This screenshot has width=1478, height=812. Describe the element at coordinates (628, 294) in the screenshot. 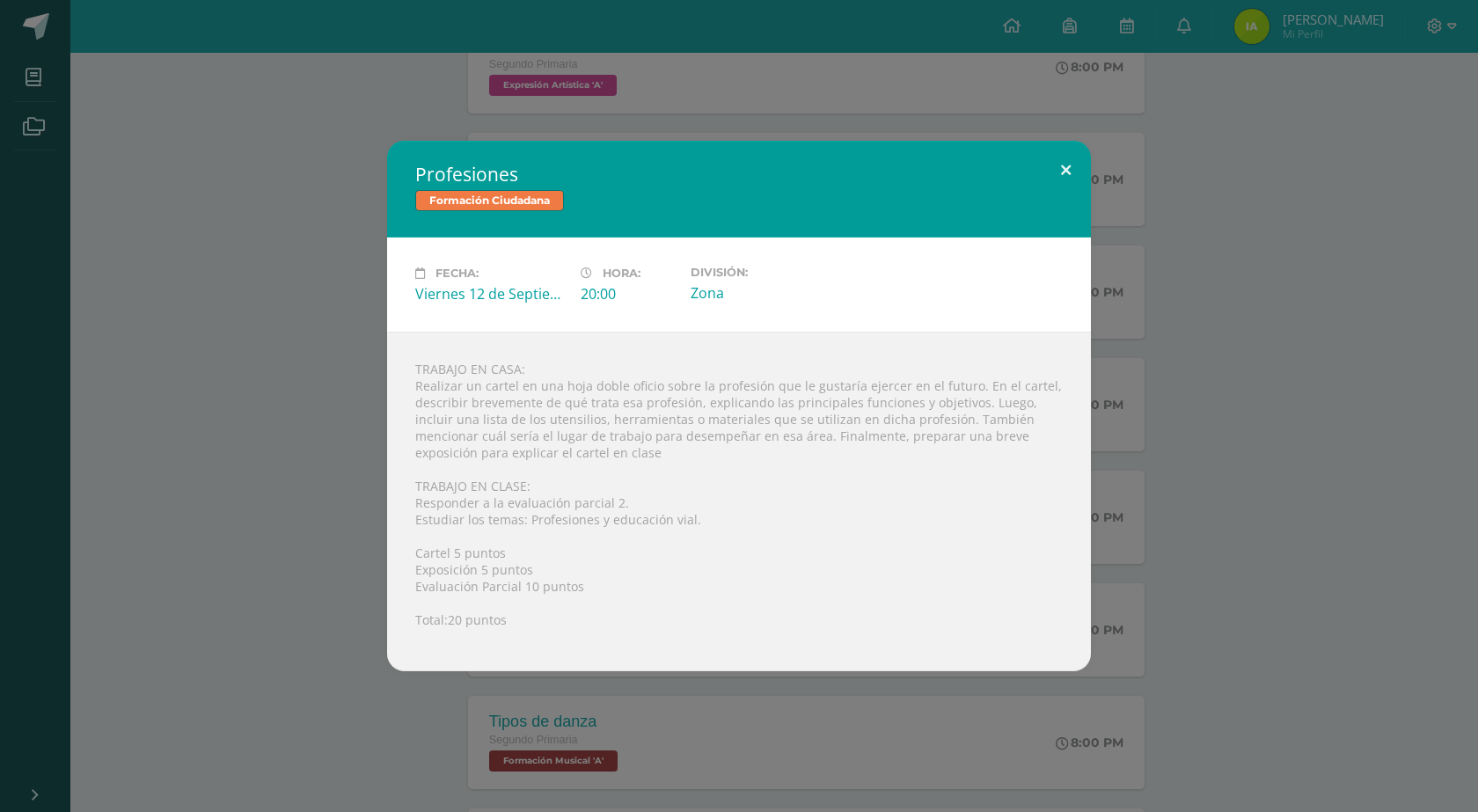

I see `div: 20:00` at that location.